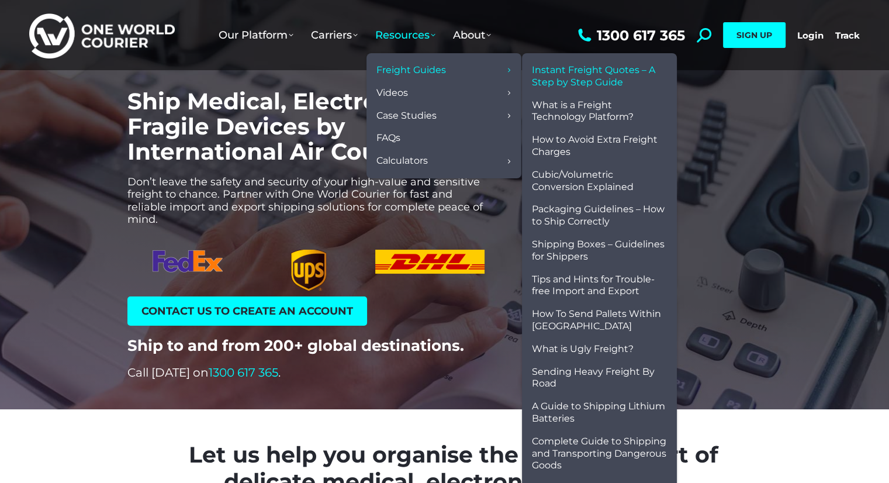 This screenshot has width=889, height=483. Describe the element at coordinates (444, 161) in the screenshot. I see `a: Calculators` at that location.